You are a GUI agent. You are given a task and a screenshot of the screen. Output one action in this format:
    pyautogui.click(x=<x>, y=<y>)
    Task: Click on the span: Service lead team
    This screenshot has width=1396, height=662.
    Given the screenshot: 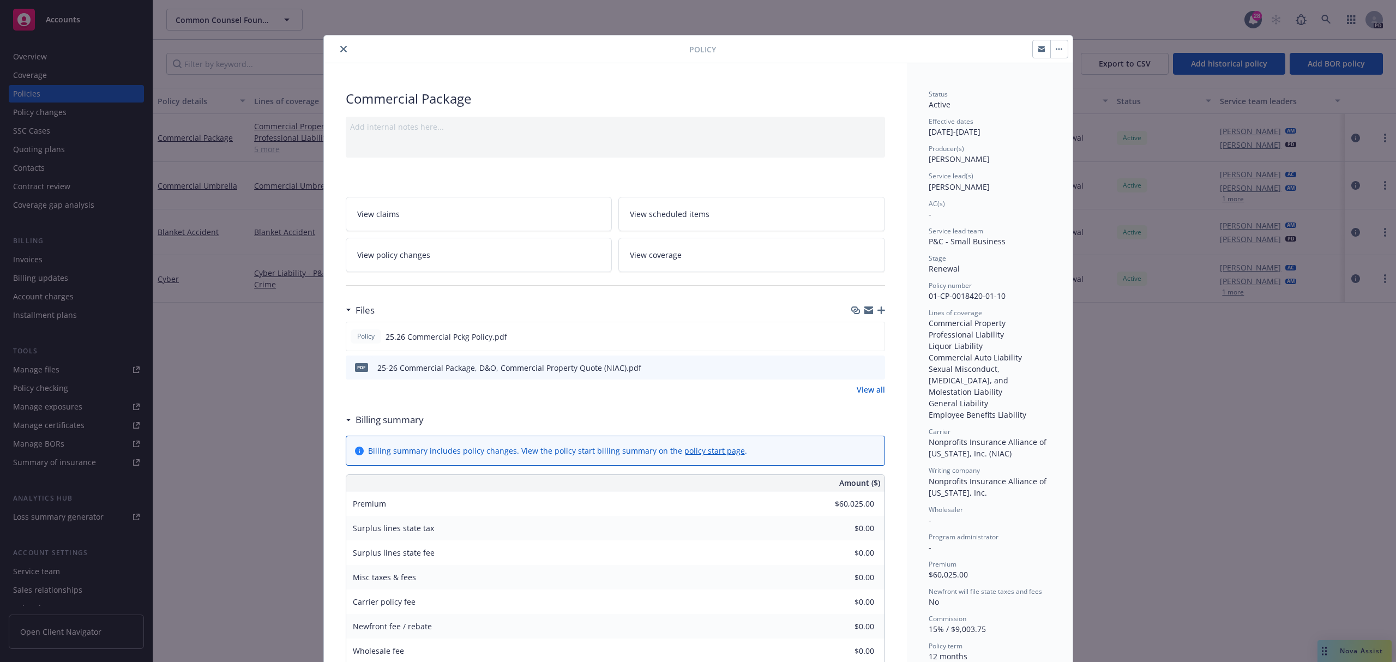 What is the action you would take?
    pyautogui.click(x=956, y=231)
    